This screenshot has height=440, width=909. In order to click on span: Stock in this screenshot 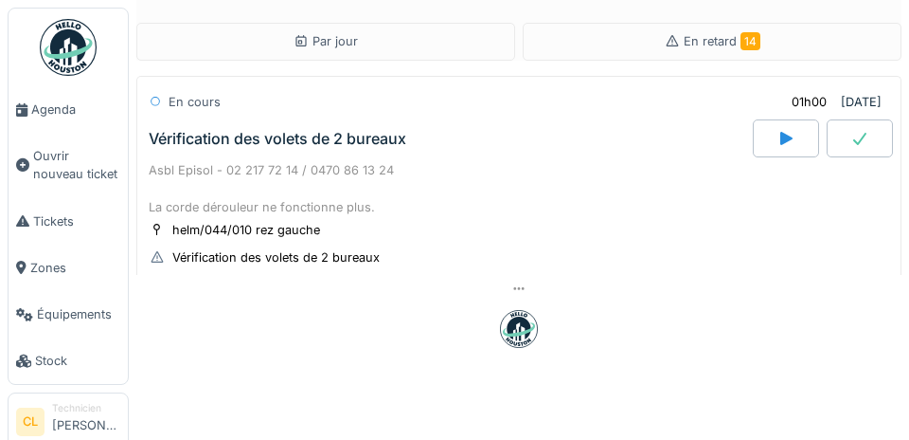, I will do `click(78, 360)`.